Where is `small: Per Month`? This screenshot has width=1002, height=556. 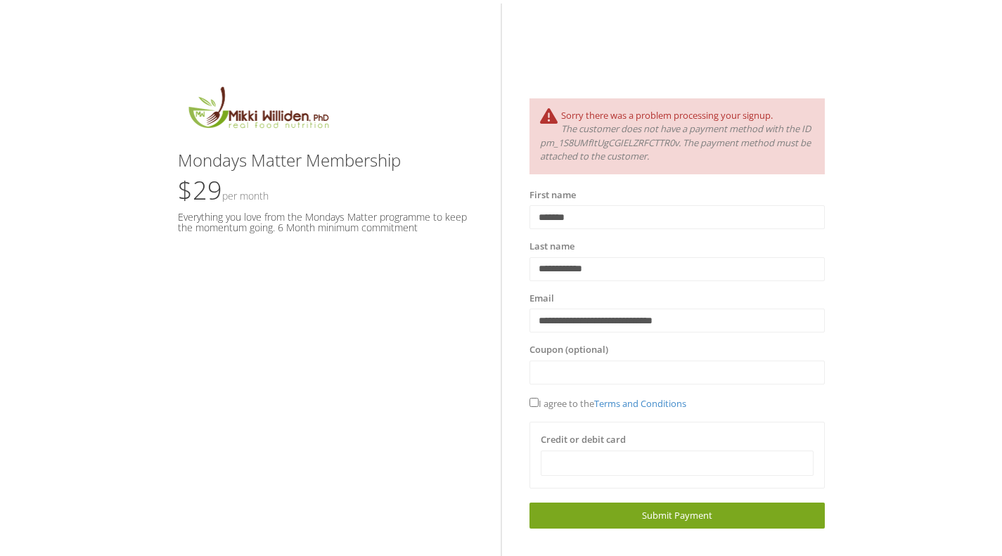
small: Per Month is located at coordinates (245, 196).